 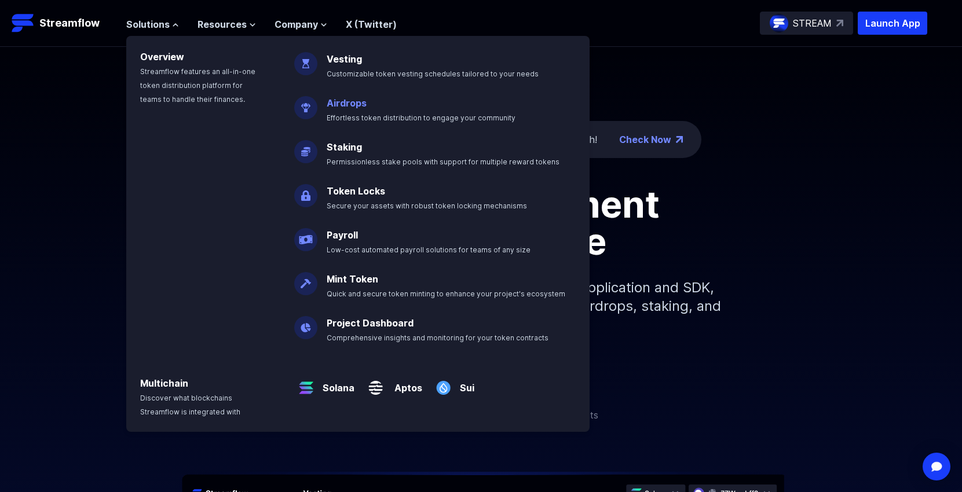 What do you see at coordinates (421, 118) in the screenshot?
I see `span: Effortless token distribution to engage your community` at bounding box center [421, 118].